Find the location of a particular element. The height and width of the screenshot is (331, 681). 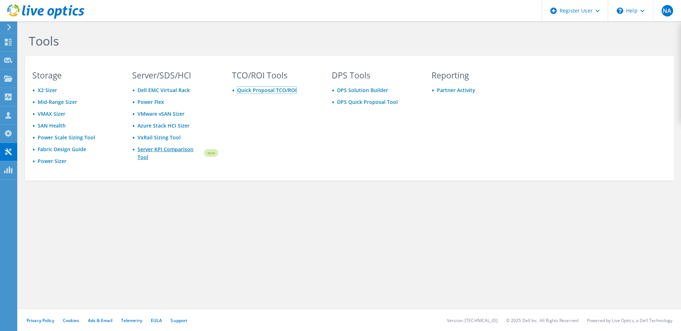

a: Power Sizer is located at coordinates (52, 161).